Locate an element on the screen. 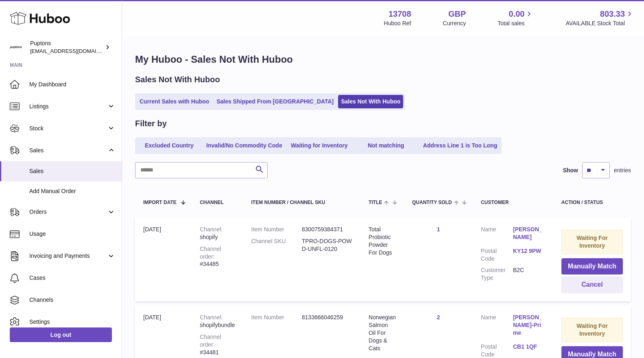 The image size is (644, 358). span: Stock is located at coordinates (68, 128).